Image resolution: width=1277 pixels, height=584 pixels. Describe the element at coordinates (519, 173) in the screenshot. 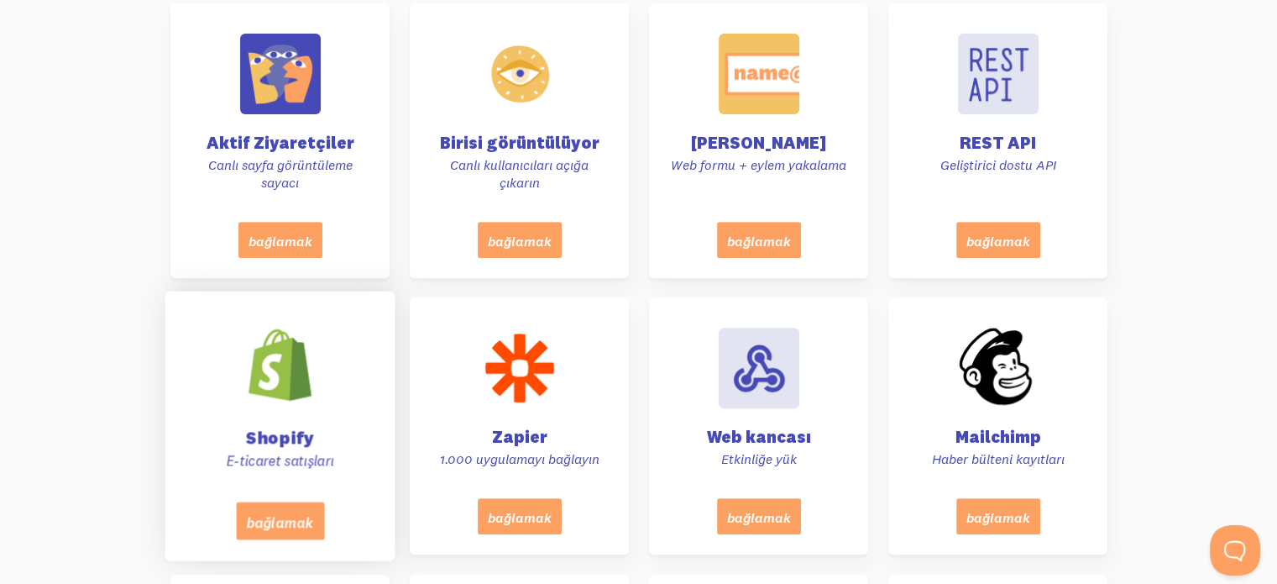

I see `font: Canlı kullanıcıları açığa çıkarın` at that location.